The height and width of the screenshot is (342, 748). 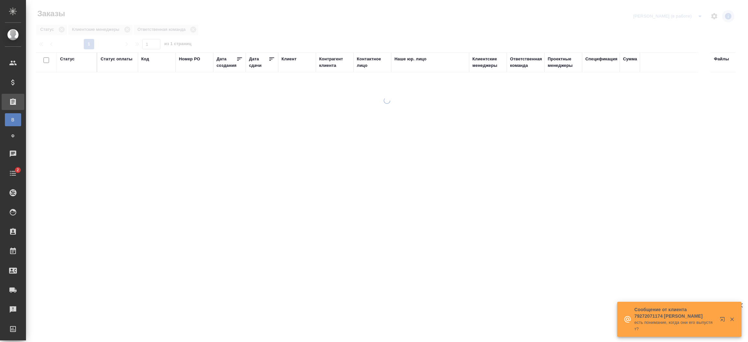 I want to click on div: Контактное лицо, so click(x=372, y=62).